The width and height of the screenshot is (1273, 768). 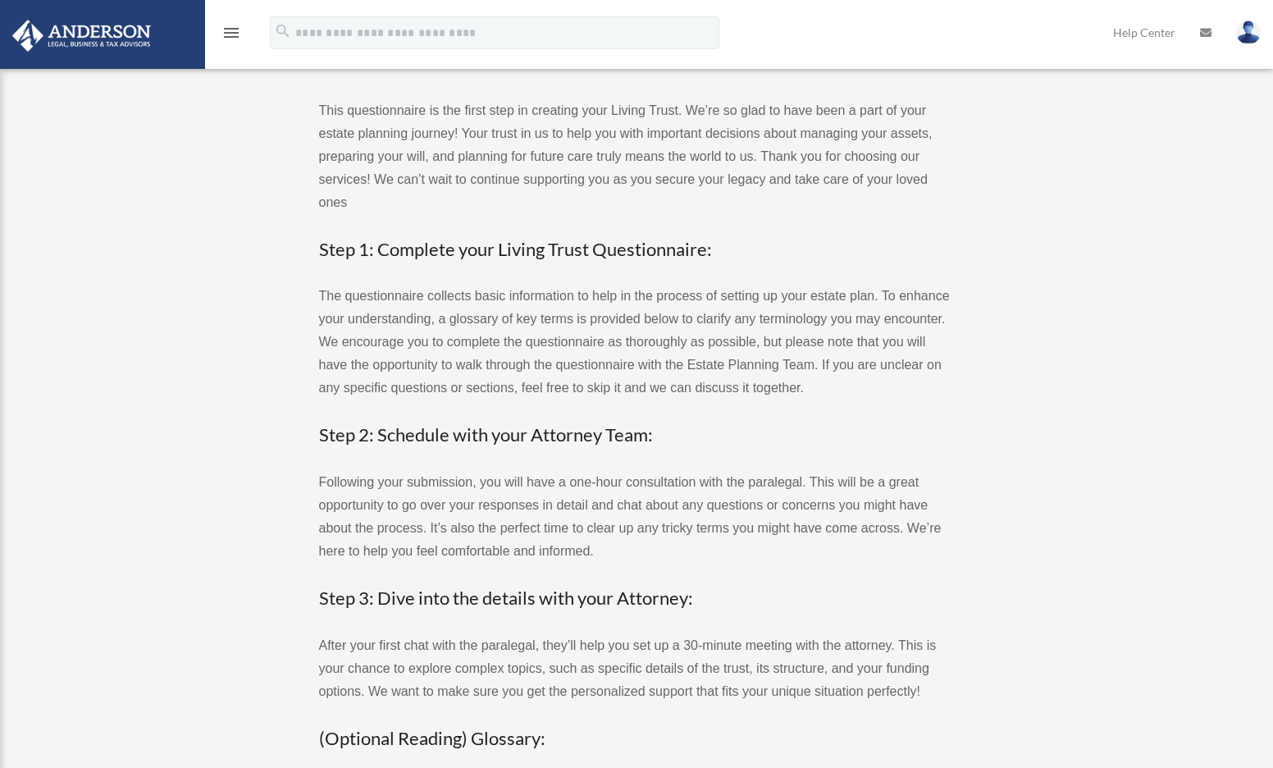 I want to click on p: This questionnaire is the first step in creating your Living Trust. We’re so glad to have been a ..., so click(x=635, y=157).